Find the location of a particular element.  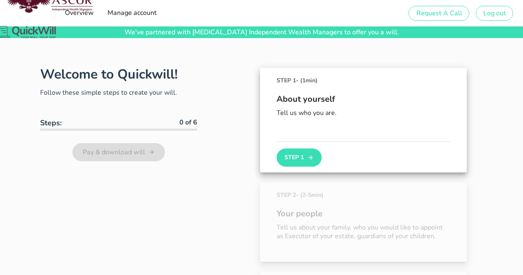

h1: Welcome to Quickwill! is located at coordinates (109, 74).